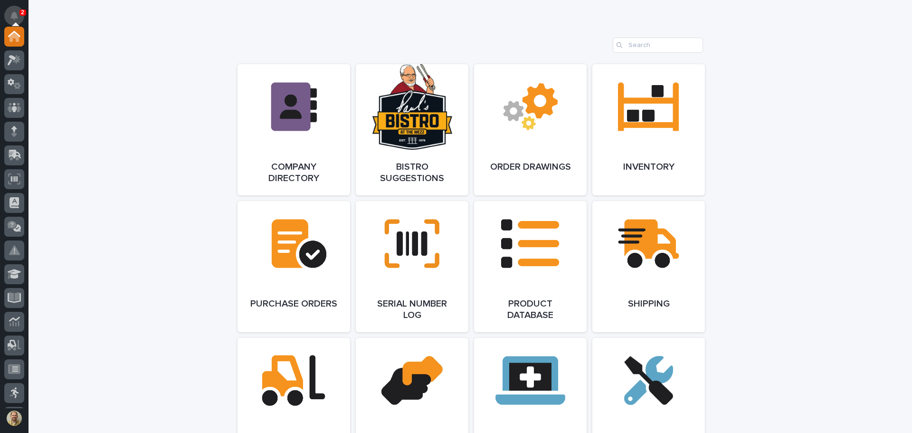 Image resolution: width=912 pixels, height=433 pixels. I want to click on button: Notifications, so click(14, 16).